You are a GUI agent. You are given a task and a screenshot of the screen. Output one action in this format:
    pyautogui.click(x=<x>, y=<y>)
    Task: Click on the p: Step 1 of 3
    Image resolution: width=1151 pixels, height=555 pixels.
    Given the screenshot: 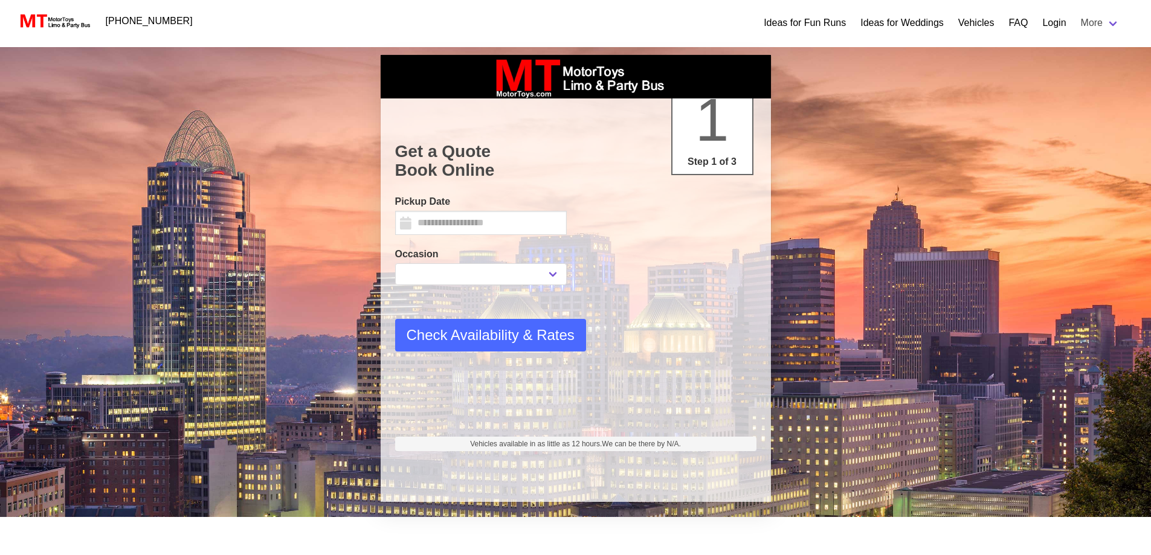 What is the action you would take?
    pyautogui.click(x=712, y=162)
    